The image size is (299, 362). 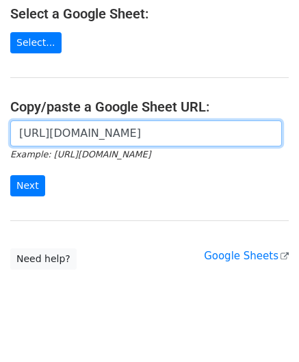 I want to click on div: Chat Widget, so click(x=265, y=329).